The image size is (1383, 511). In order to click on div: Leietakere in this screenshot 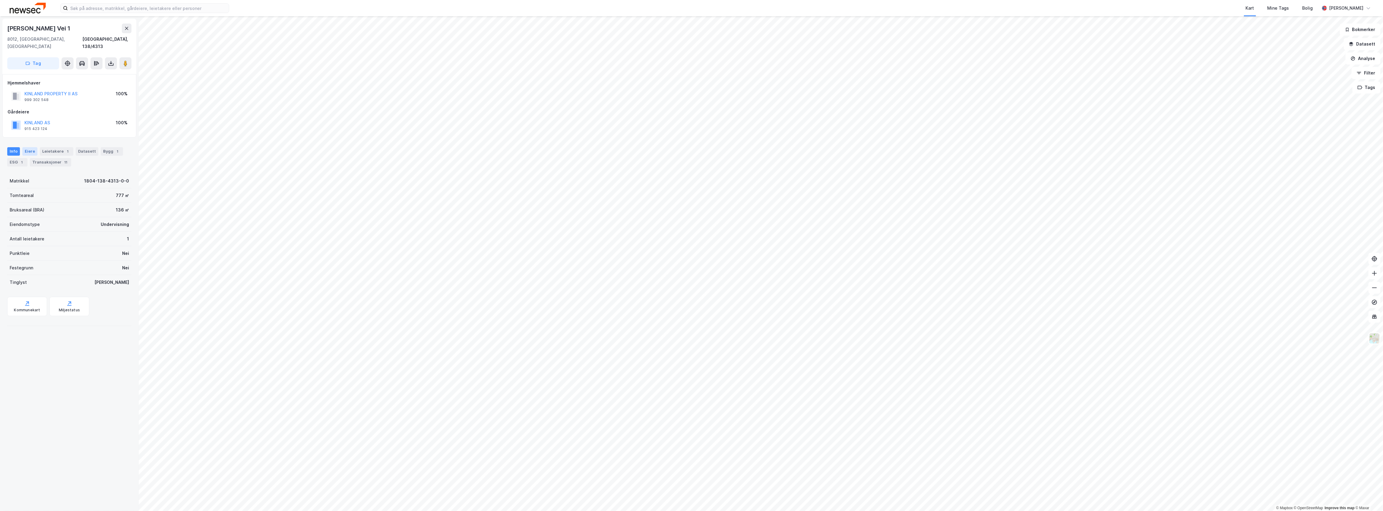, I will do `click(56, 151)`.